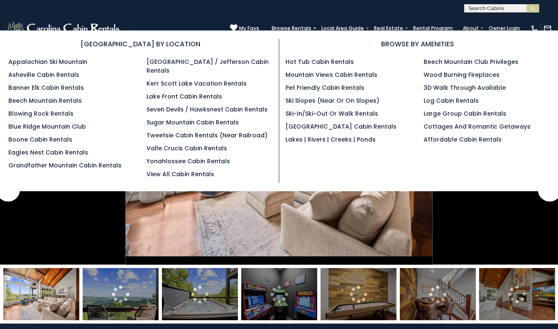 The width and height of the screenshot is (558, 329). What do you see at coordinates (184, 96) in the screenshot?
I see `a: Lake Front Cabin Rentals` at bounding box center [184, 96].